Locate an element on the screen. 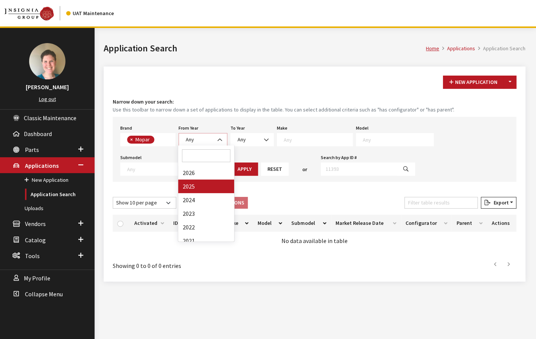 The height and width of the screenshot is (339, 536). li: 2024 is located at coordinates (206, 200).